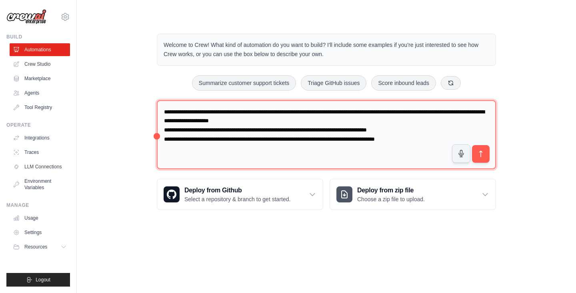  Describe the element at coordinates (40, 184) in the screenshot. I see `a: Environment Variables` at that location.